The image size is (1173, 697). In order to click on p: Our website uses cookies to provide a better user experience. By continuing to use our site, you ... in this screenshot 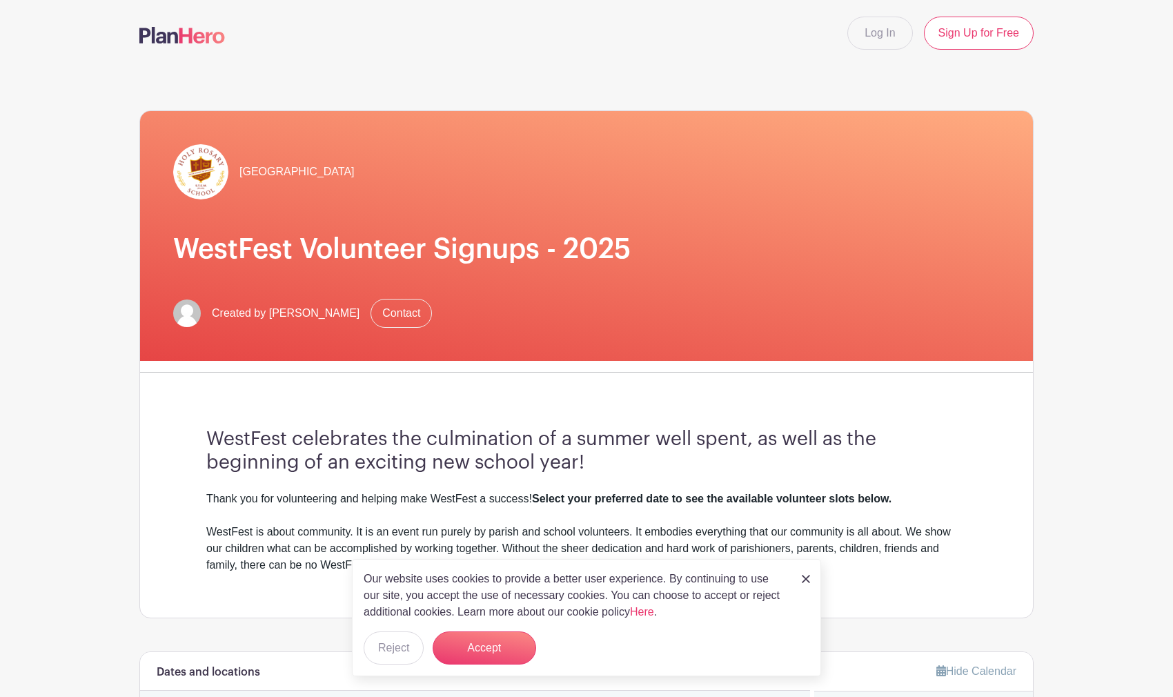, I will do `click(575, 595)`.